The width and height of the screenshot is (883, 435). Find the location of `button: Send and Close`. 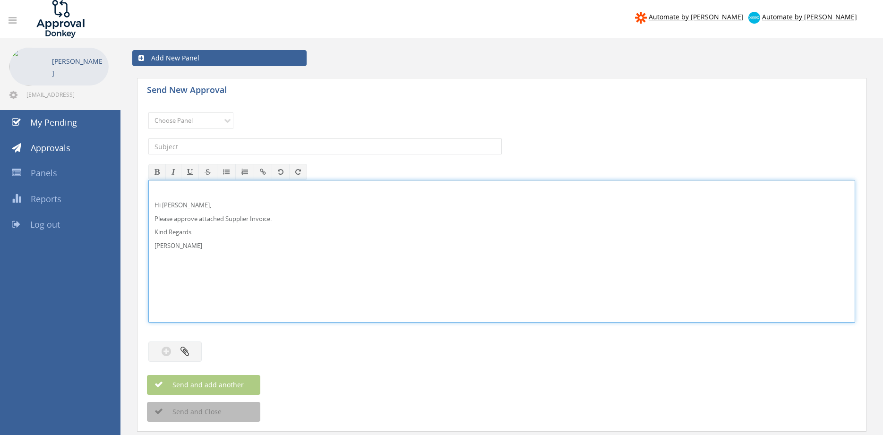

button: Send and Close is located at coordinates (204, 412).